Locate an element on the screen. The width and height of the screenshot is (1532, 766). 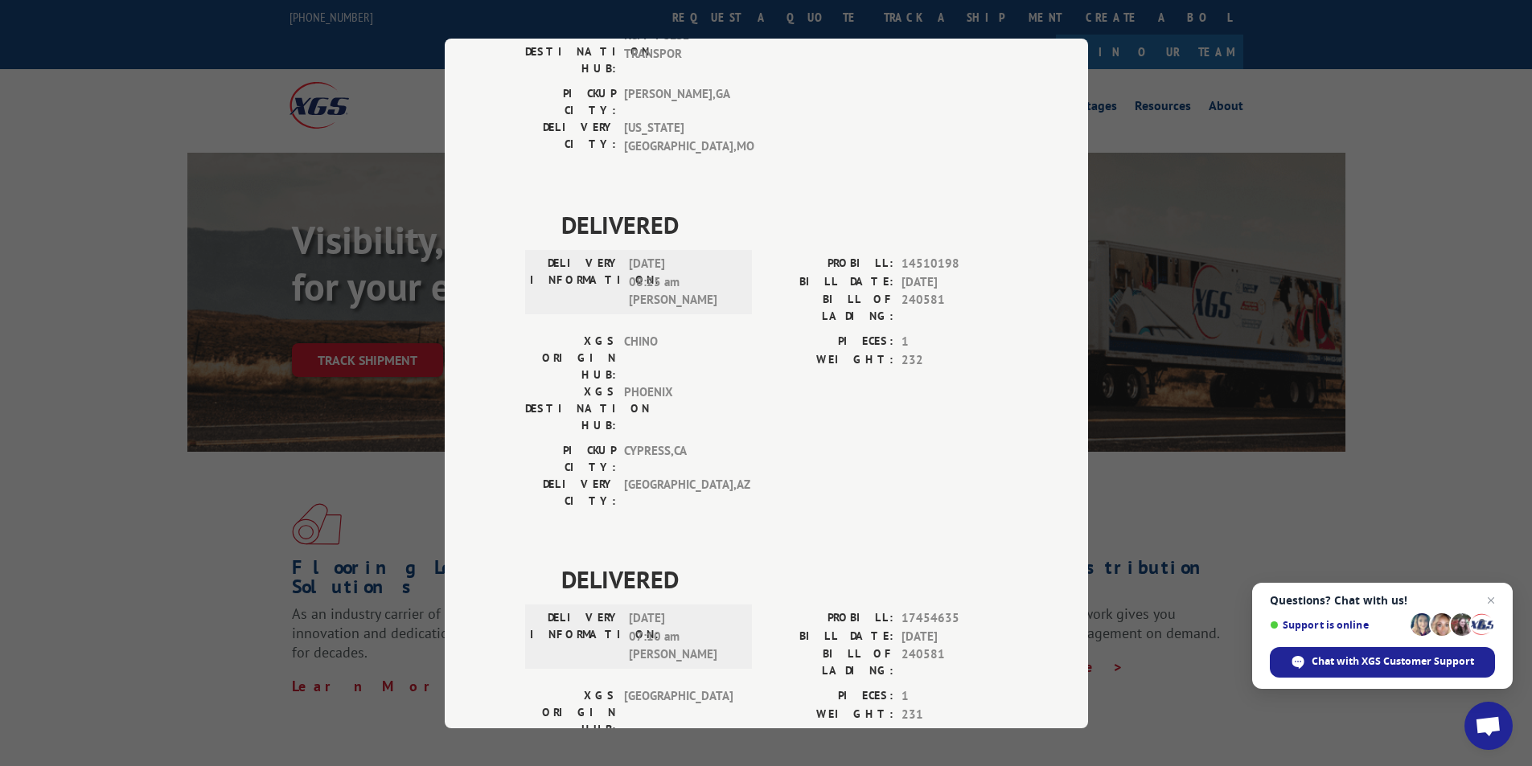
span: Questions? Chat with us! is located at coordinates (1383, 601).